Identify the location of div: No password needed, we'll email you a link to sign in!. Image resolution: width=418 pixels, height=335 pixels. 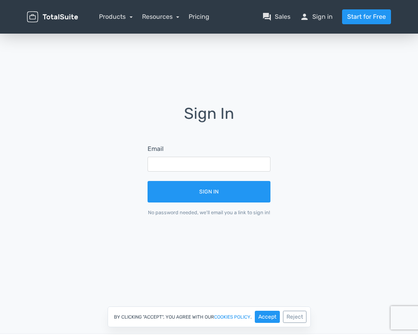
(209, 213).